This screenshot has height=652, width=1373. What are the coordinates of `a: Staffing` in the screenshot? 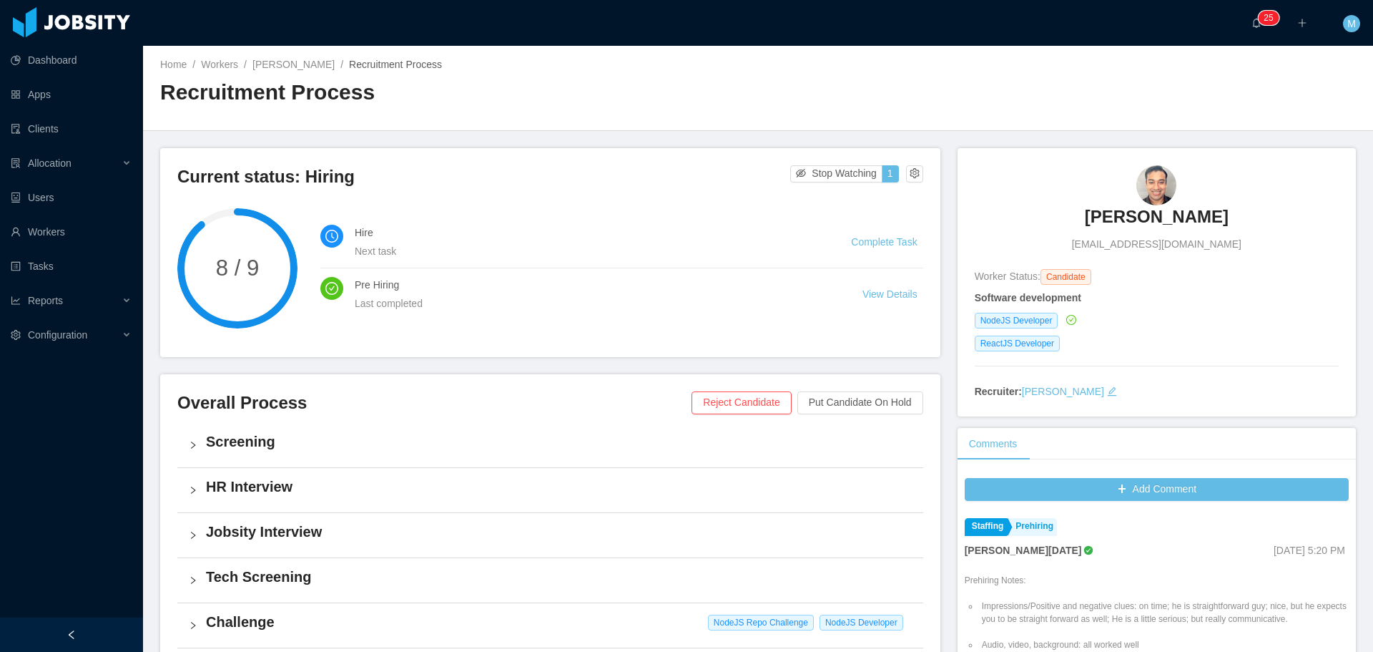 It's located at (986, 526).